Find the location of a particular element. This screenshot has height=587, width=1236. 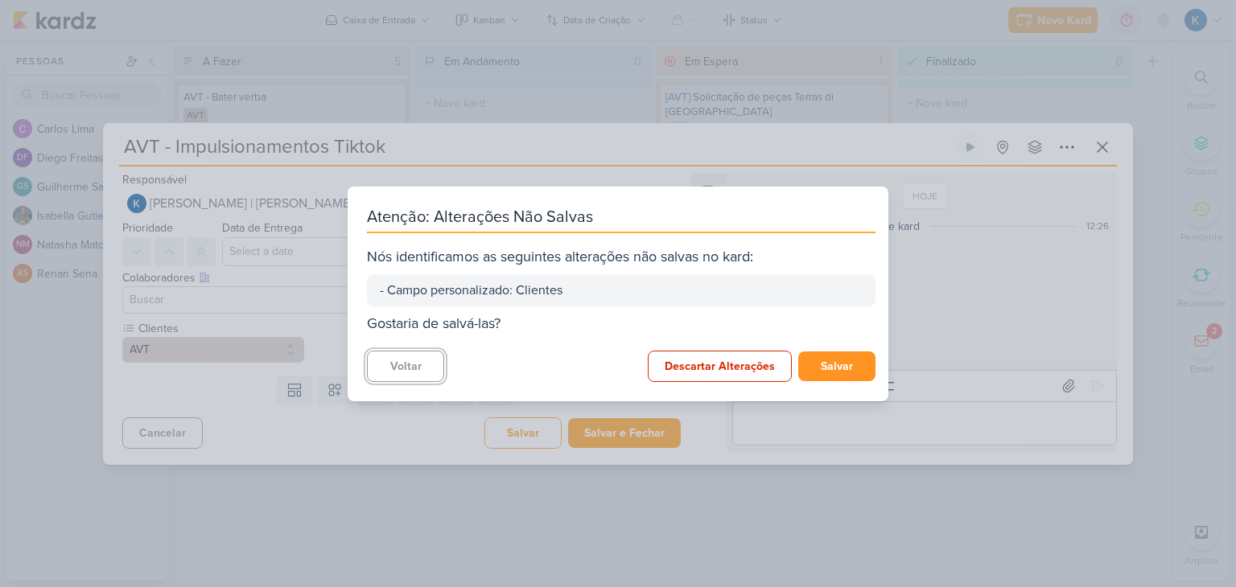

div: Atenção: Alterações Não Salvas is located at coordinates (621, 220).